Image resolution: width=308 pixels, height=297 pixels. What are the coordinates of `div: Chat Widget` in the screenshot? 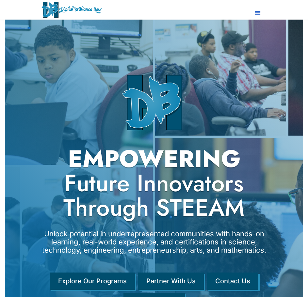 It's located at (292, 282).